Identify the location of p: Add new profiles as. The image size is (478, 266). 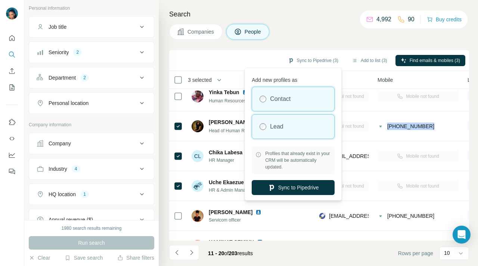
(293, 78).